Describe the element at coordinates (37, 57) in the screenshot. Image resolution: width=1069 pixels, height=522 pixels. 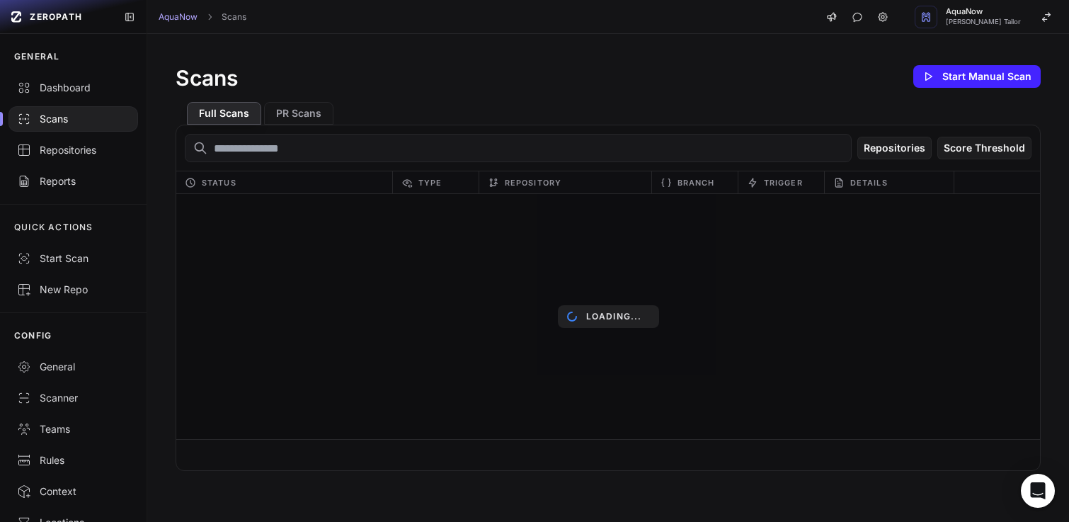
I see `p: GENERAL` at that location.